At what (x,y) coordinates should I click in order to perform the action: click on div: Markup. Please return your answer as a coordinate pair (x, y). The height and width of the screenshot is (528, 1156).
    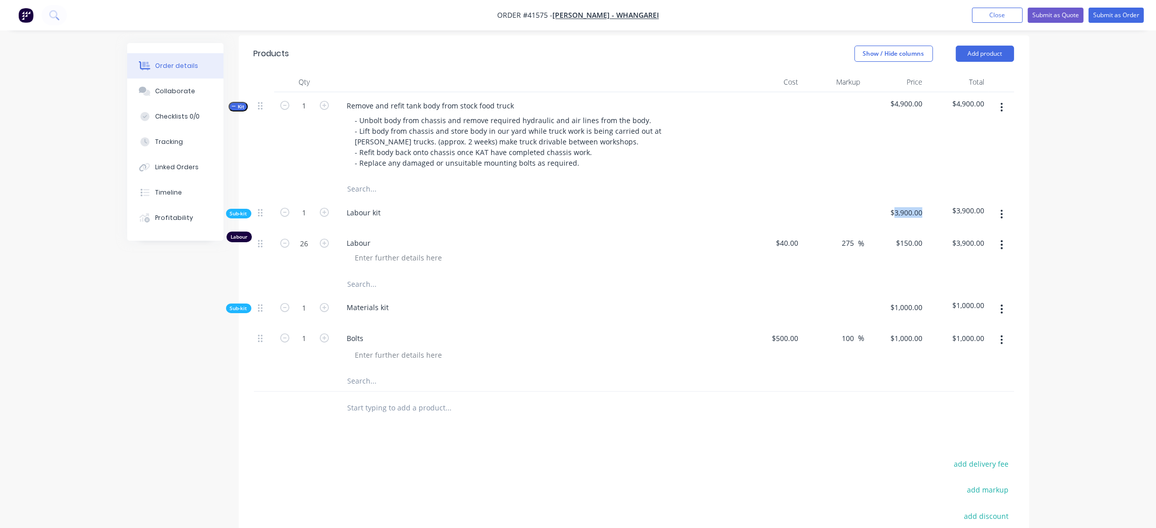
    Looking at the image, I should click on (833, 82).